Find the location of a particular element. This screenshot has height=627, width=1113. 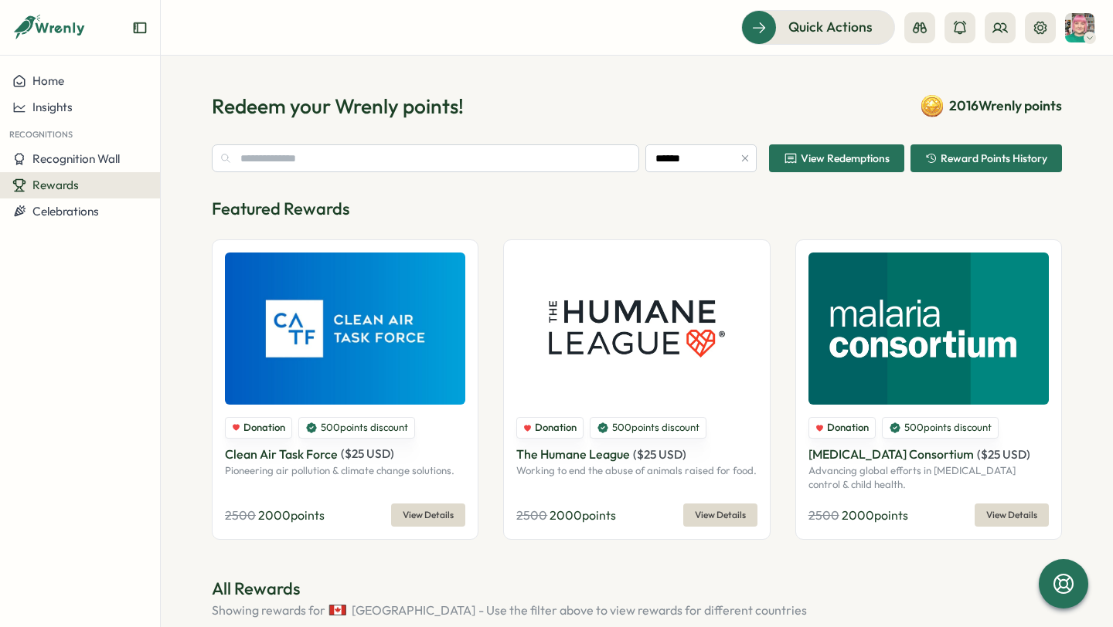

button: Quick Actions is located at coordinates (817, 27).